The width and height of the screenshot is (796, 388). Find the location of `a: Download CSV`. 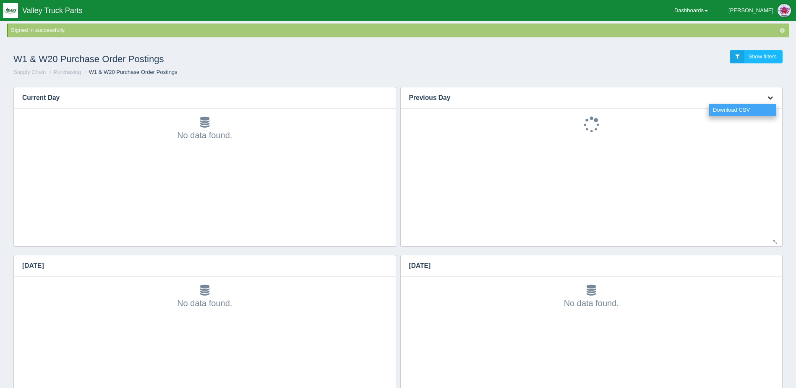

a: Download CSV is located at coordinates (743, 110).